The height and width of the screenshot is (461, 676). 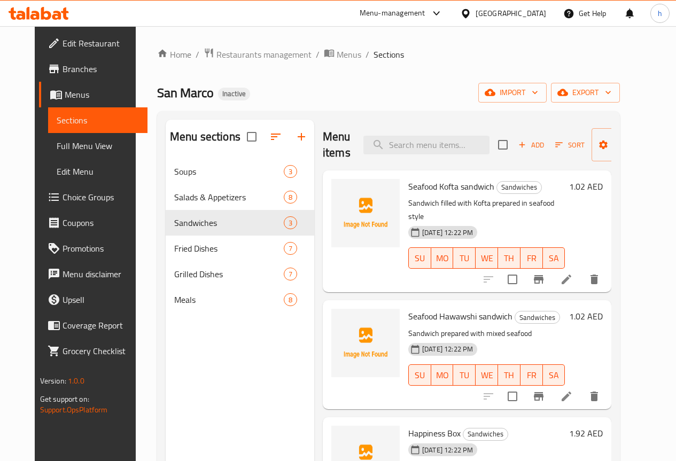 I want to click on span: 8, so click(x=290, y=300).